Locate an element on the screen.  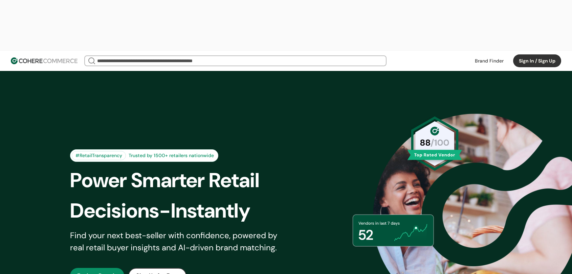
div: Find your next best-seller with confidence, powered by real retail buyer insights and AI-driven b... is located at coordinates (178, 242).